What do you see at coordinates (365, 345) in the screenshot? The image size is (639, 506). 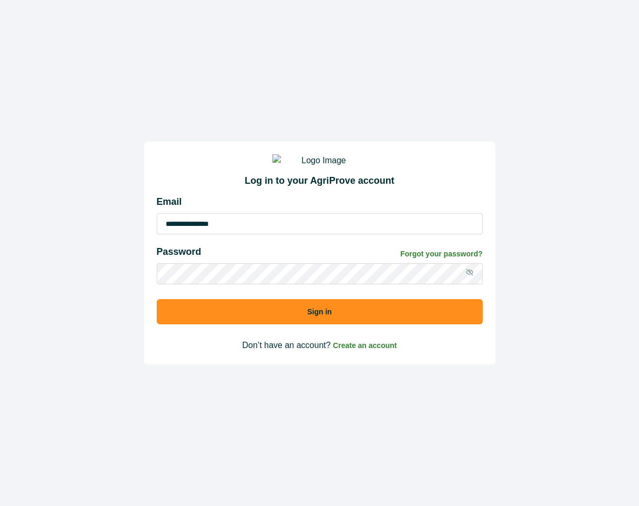 I see `a: Create an account` at bounding box center [365, 345].